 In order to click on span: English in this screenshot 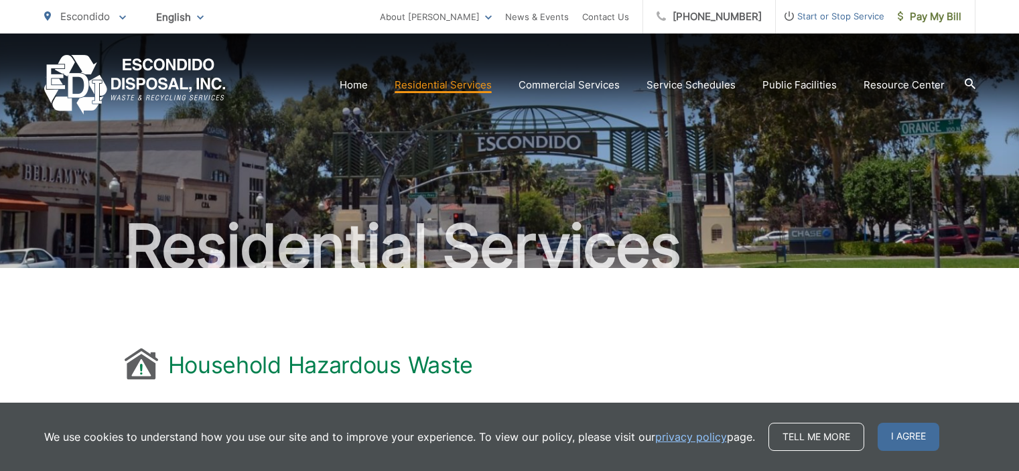, I will do `click(180, 17)`.